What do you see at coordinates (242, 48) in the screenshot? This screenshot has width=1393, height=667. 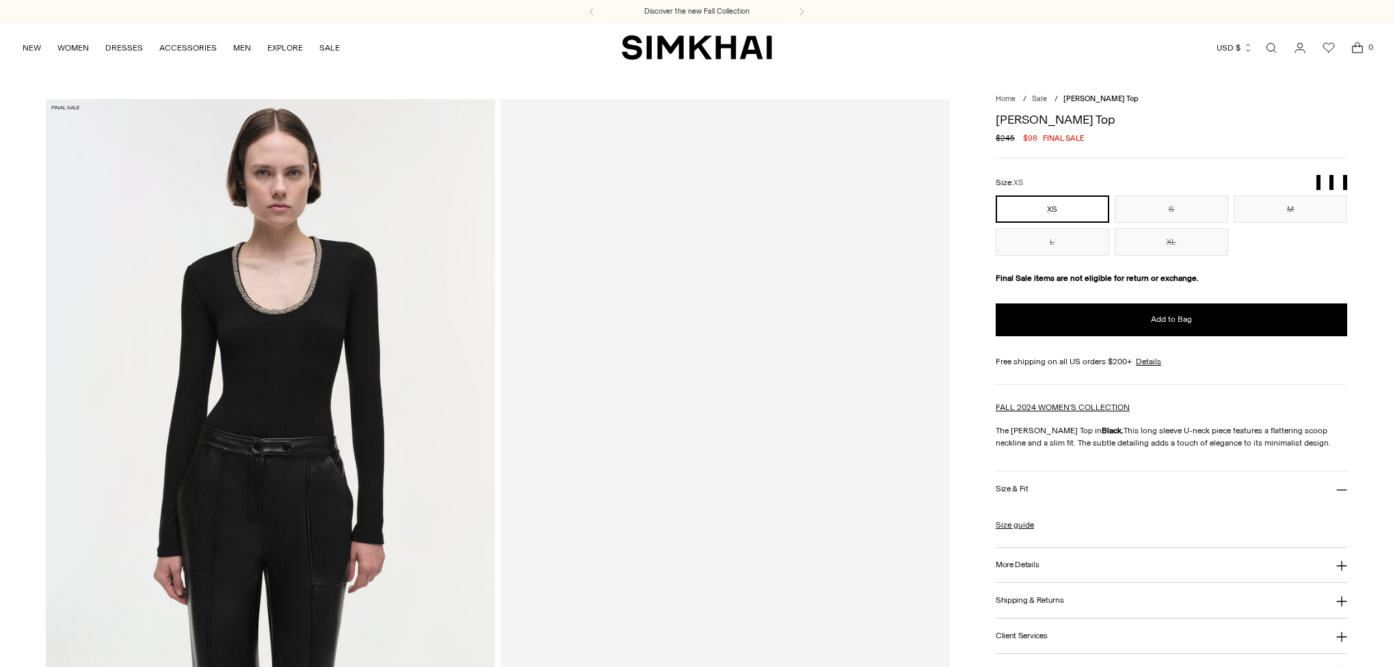 I see `a: MEN` at bounding box center [242, 48].